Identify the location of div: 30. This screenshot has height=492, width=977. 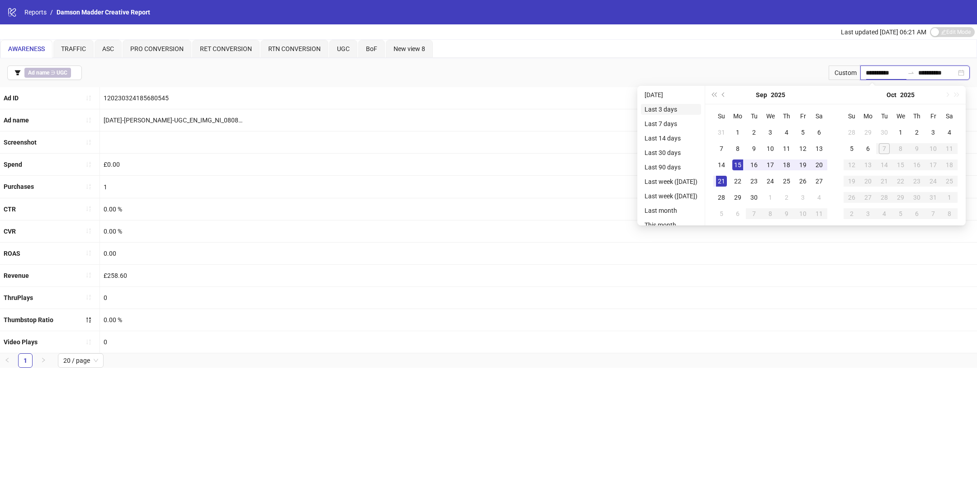
(754, 198).